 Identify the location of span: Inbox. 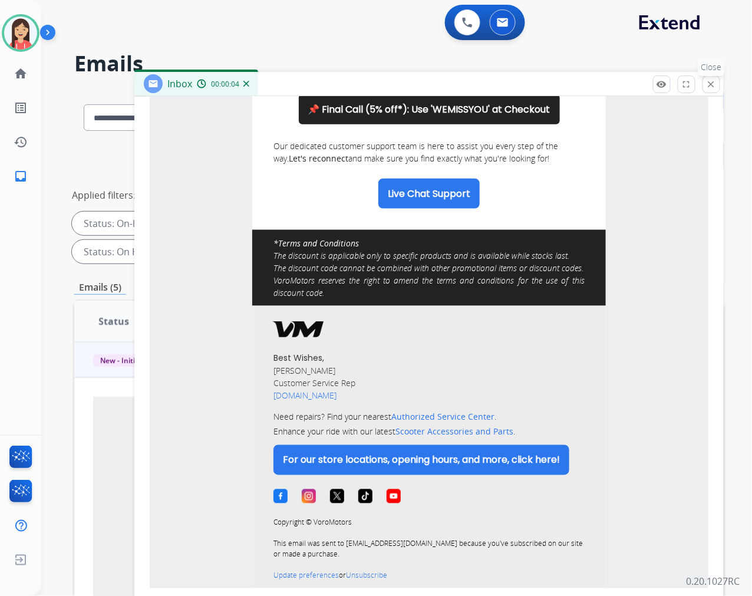
(180, 84).